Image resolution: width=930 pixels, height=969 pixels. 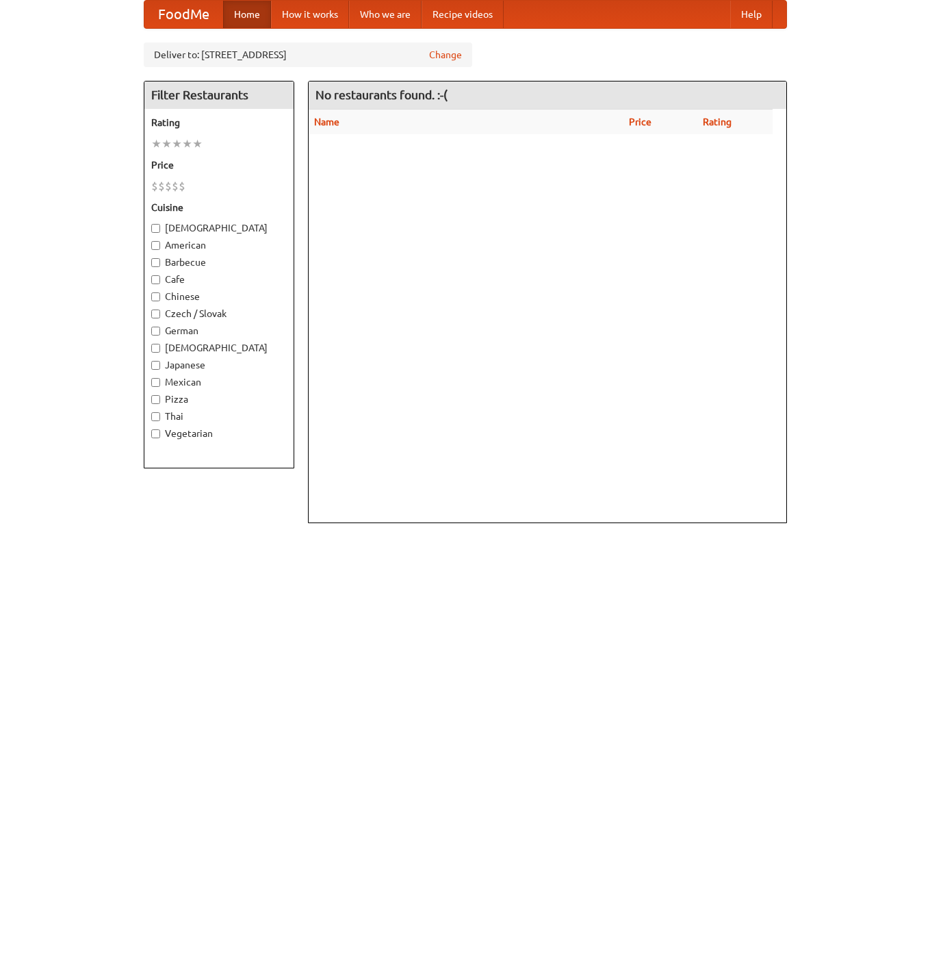 What do you see at coordinates (219, 279) in the screenshot?
I see `label: Cafe` at bounding box center [219, 279].